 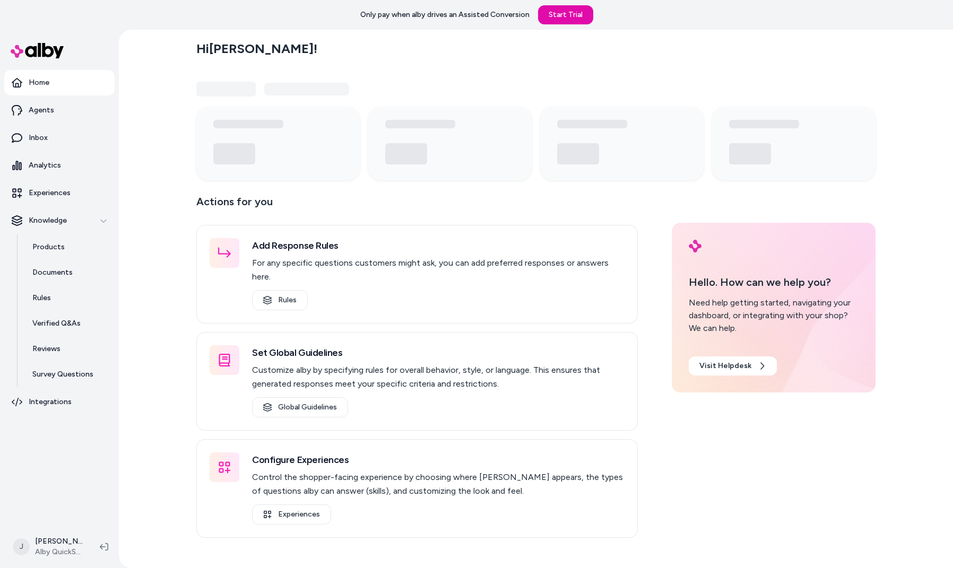 What do you see at coordinates (41, 110) in the screenshot?
I see `p: Agents` at bounding box center [41, 110].